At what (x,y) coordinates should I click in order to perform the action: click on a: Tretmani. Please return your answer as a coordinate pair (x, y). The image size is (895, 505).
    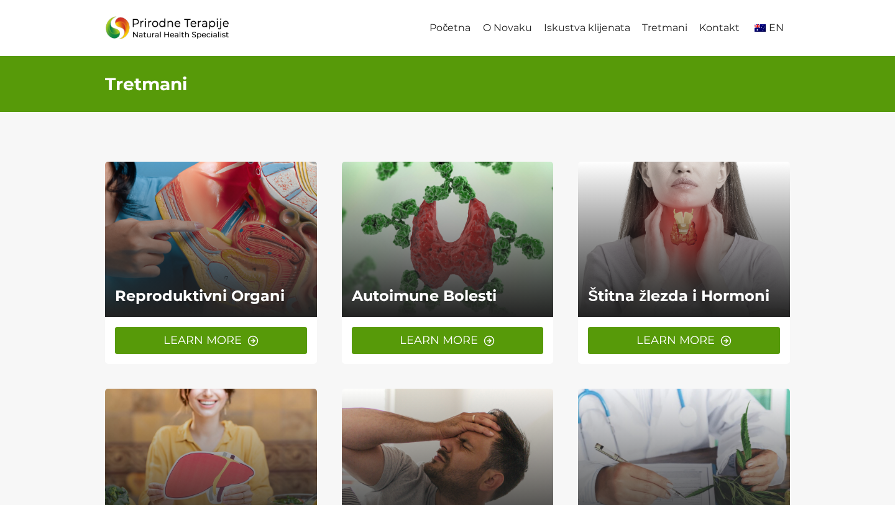
    Looking at the image, I should click on (664, 28).